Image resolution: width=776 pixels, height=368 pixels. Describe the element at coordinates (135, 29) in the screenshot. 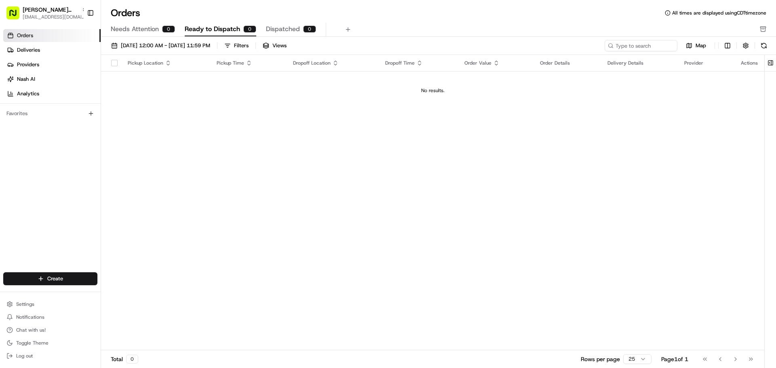

I see `span: Needs Attention` at that location.